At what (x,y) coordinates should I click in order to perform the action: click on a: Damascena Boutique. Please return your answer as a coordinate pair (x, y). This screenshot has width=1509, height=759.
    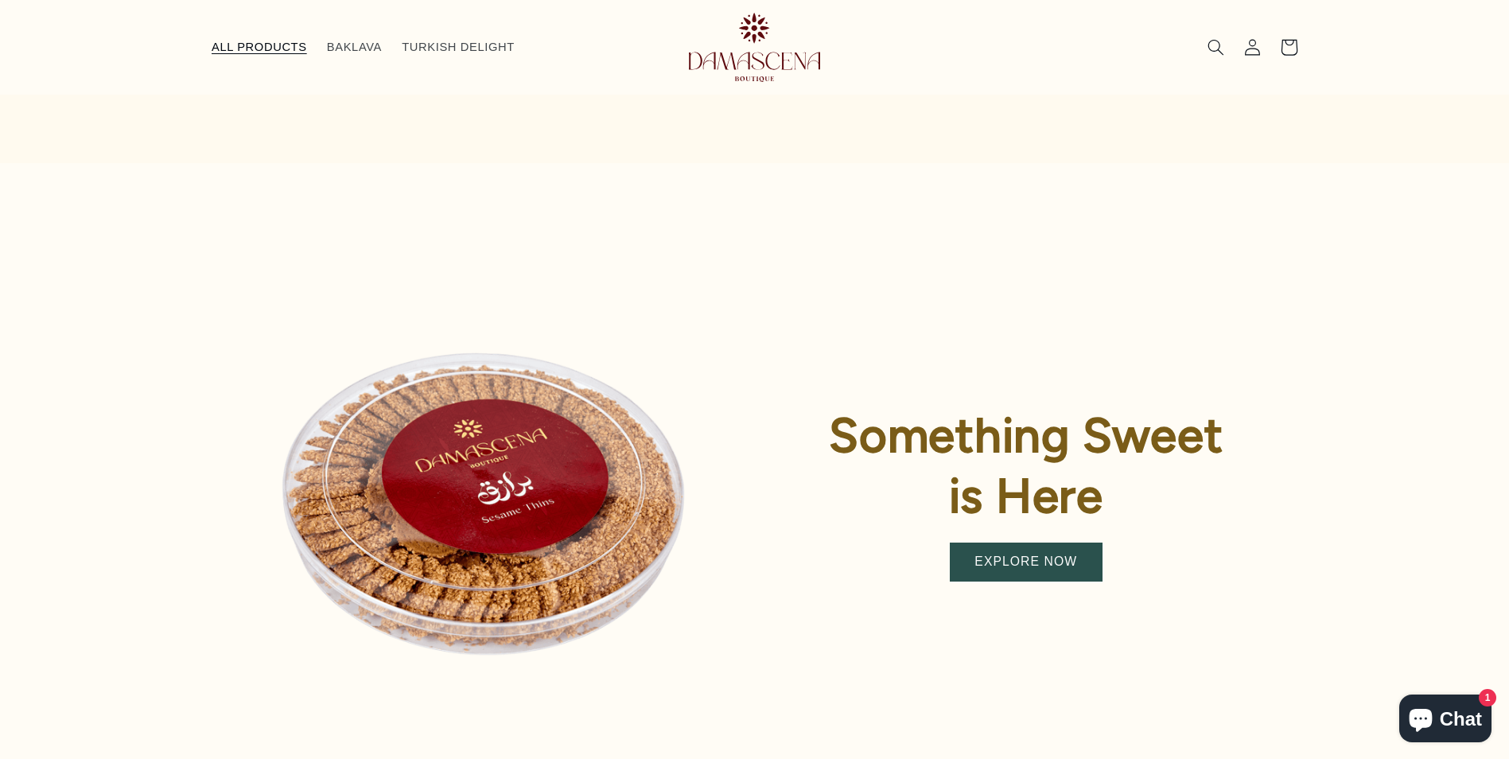
    Looking at the image, I should click on (755, 47).